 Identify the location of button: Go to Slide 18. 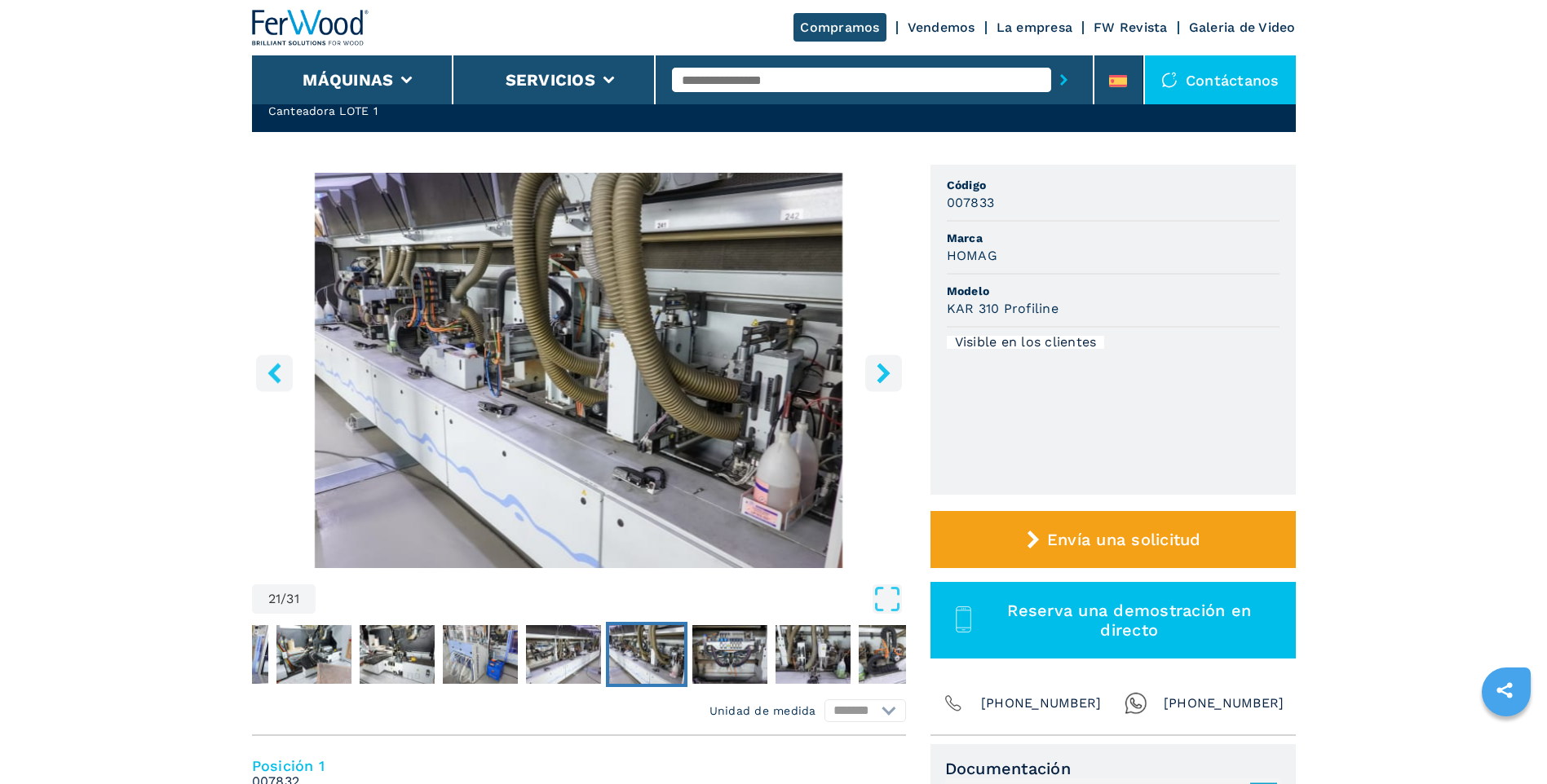
(397, 655).